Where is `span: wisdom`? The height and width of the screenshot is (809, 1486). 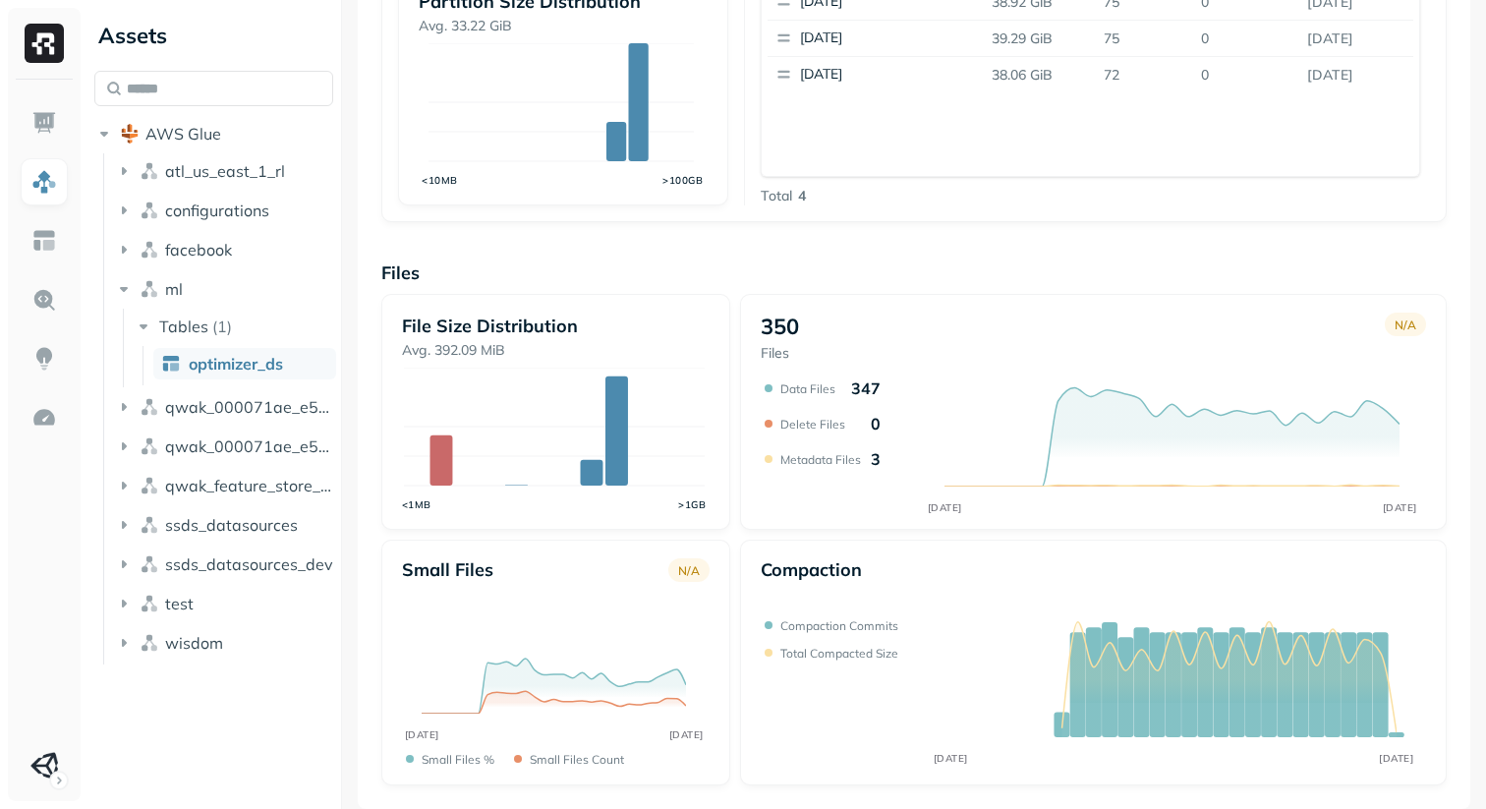
span: wisdom is located at coordinates (194, 643).